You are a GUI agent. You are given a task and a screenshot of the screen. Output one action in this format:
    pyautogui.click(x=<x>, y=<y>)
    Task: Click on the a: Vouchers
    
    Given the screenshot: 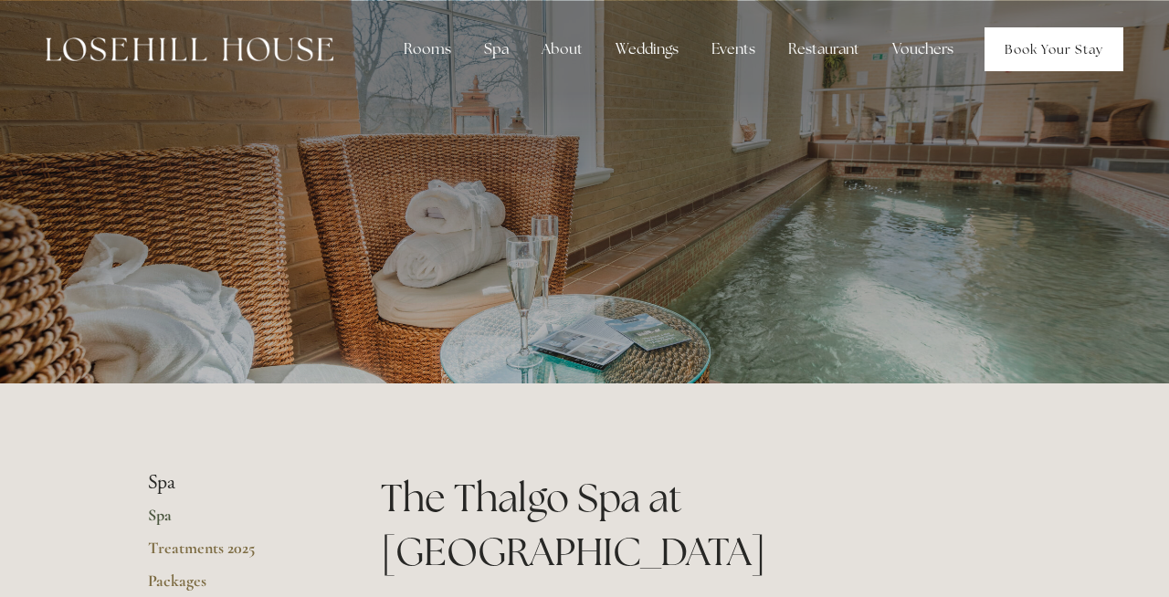 What is the action you would take?
    pyautogui.click(x=922, y=49)
    